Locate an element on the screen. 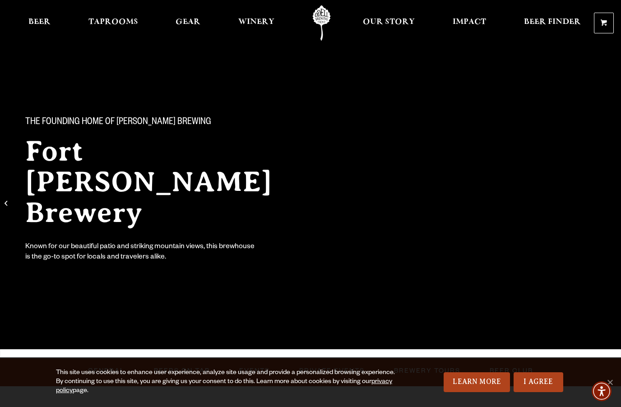 The width and height of the screenshot is (621, 407). span: Beer Finder is located at coordinates (553, 22).